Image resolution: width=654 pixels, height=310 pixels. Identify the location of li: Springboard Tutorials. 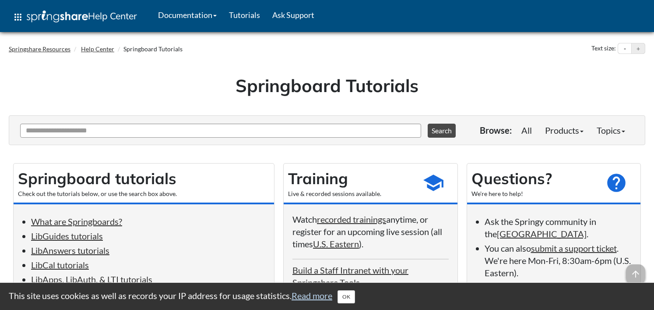
(149, 49).